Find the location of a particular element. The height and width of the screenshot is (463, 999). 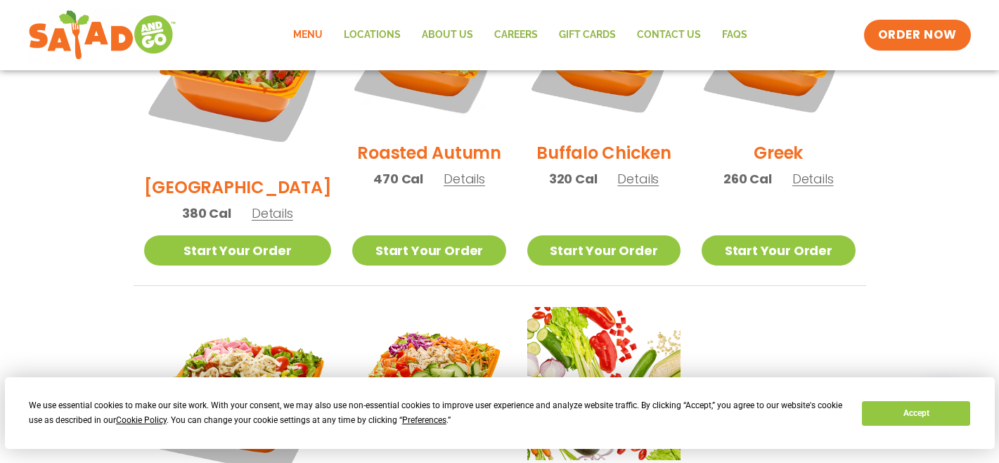

div: Cookie Consent Prompt is located at coordinates (500, 413).